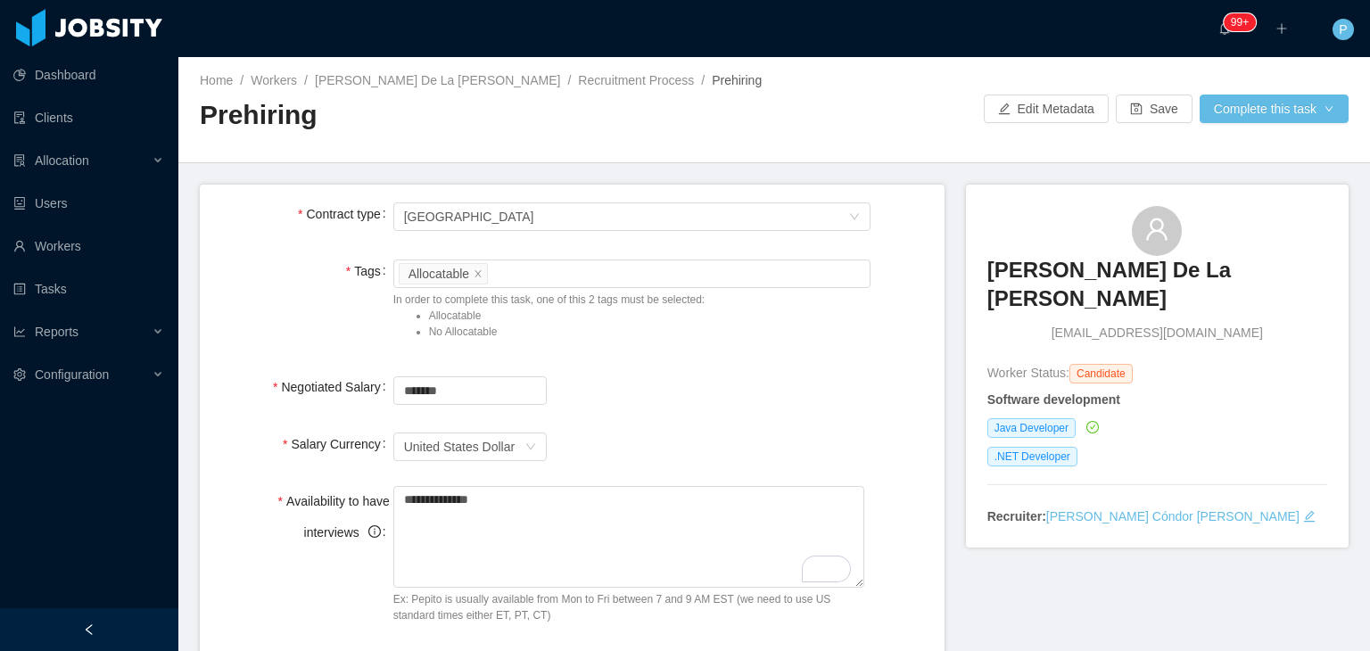  I want to click on a: Home, so click(216, 80).